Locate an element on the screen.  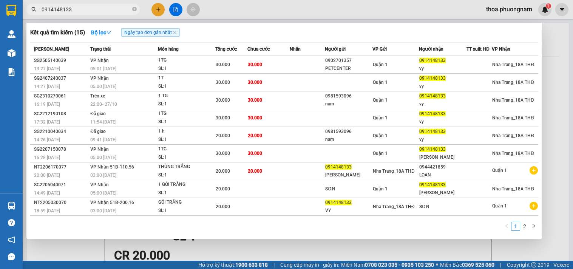
span: TT xuất HĐ is located at coordinates (478, 49).